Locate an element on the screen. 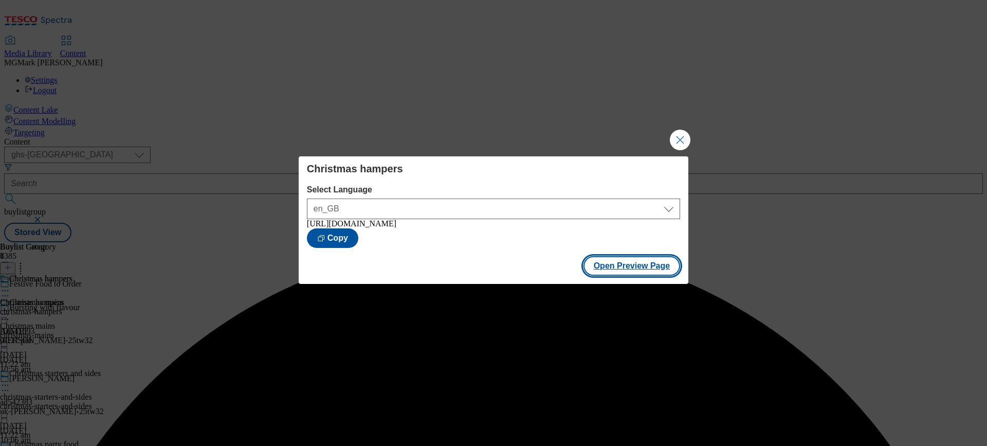 The image size is (987, 446). button: Close Modal is located at coordinates (680, 140).